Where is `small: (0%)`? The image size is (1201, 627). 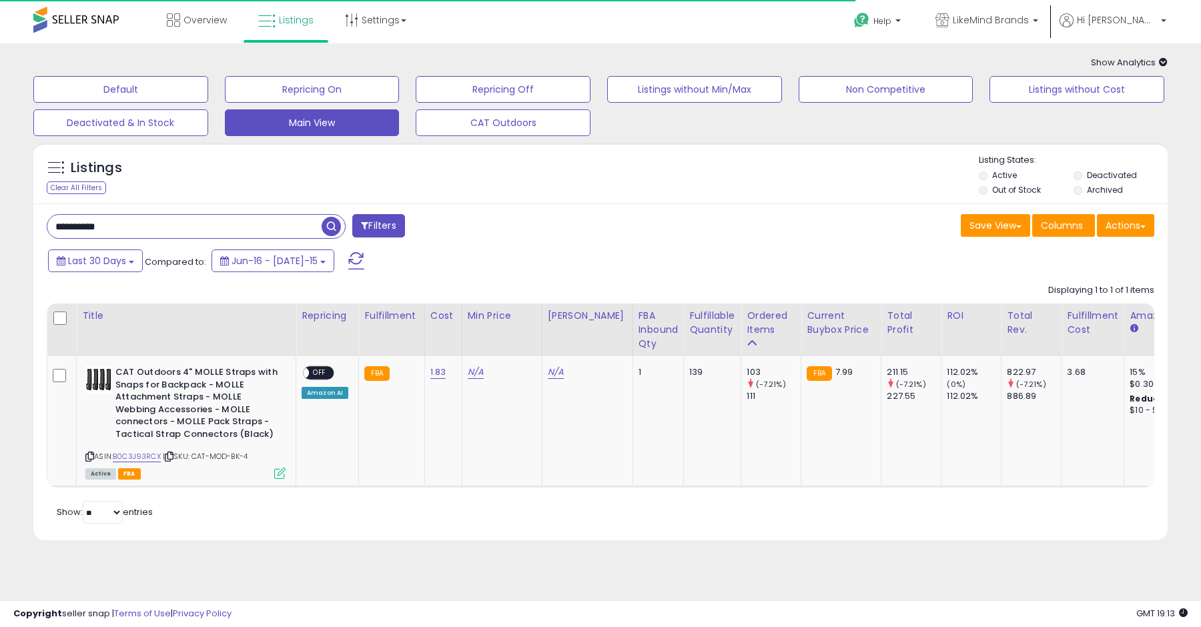
small: (0%) is located at coordinates (956, 384).